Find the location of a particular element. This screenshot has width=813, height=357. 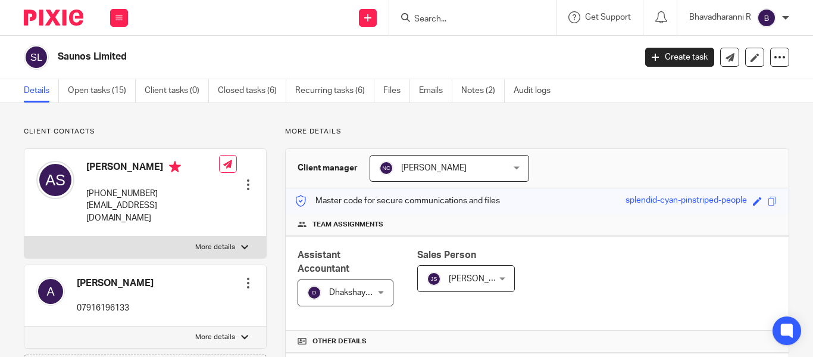

p: Bhavadharanni R is located at coordinates (720, 17).